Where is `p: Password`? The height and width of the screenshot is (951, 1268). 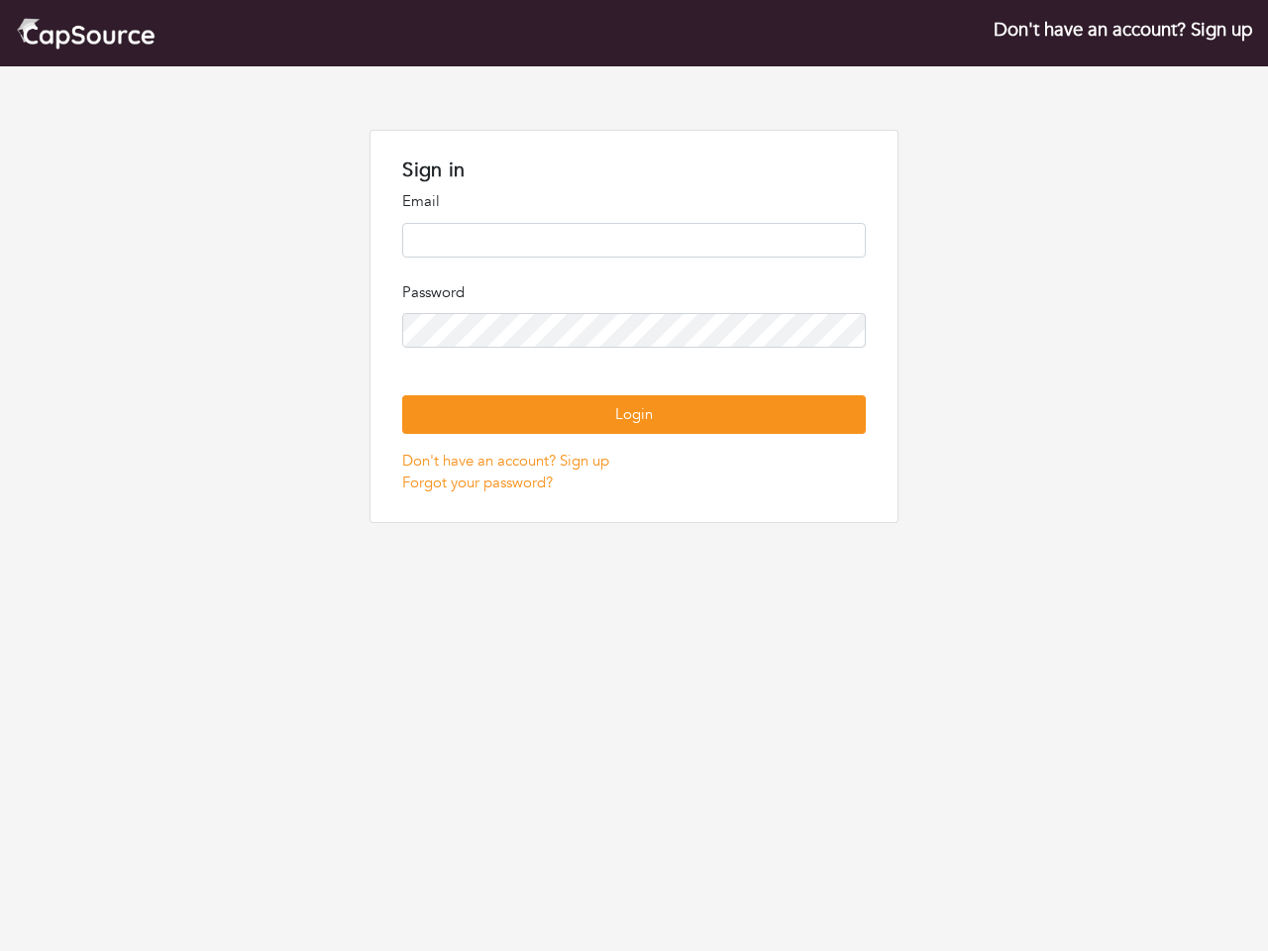 p: Password is located at coordinates (633, 292).